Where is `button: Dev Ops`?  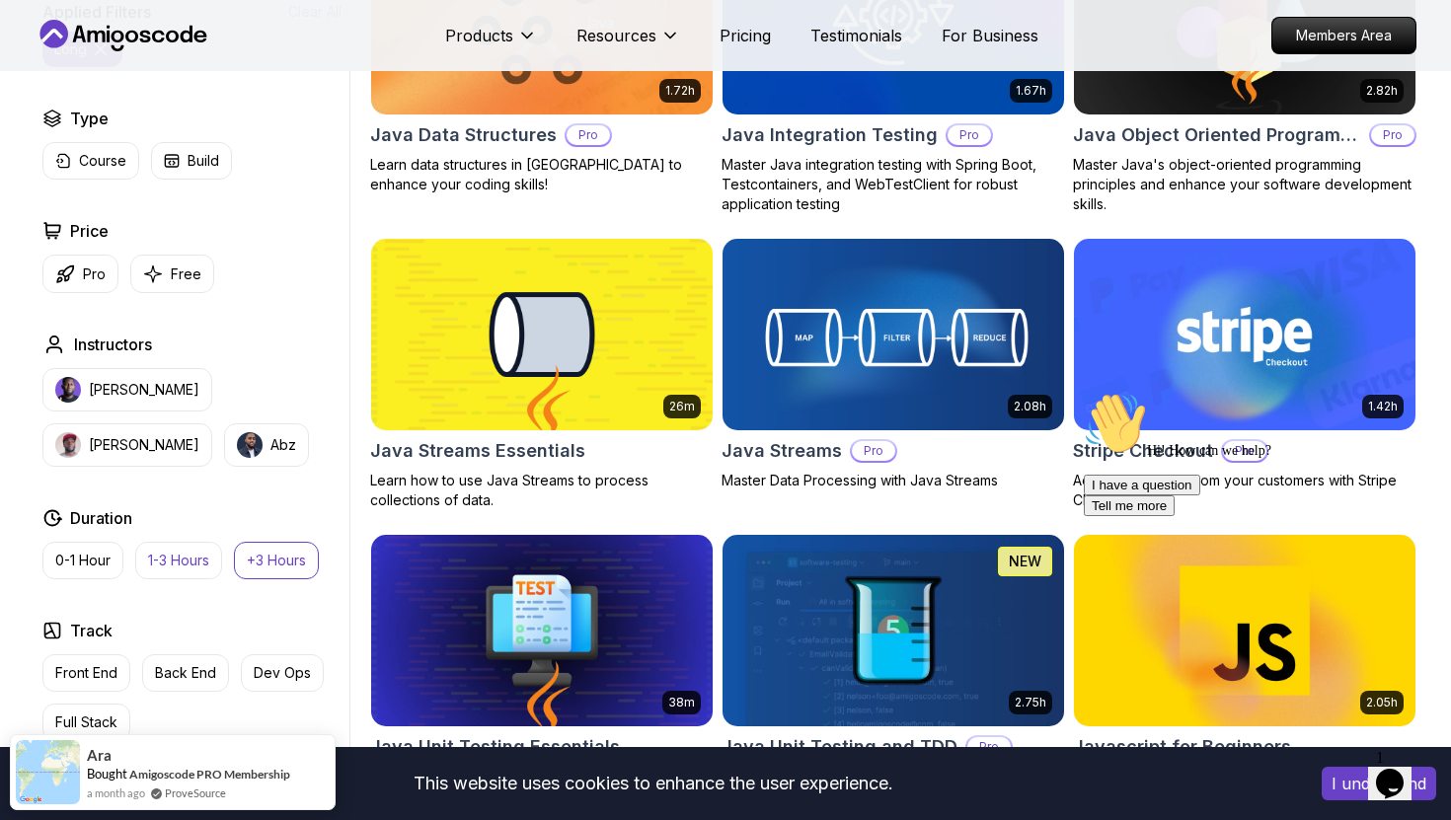 button: Dev Ops is located at coordinates (282, 673).